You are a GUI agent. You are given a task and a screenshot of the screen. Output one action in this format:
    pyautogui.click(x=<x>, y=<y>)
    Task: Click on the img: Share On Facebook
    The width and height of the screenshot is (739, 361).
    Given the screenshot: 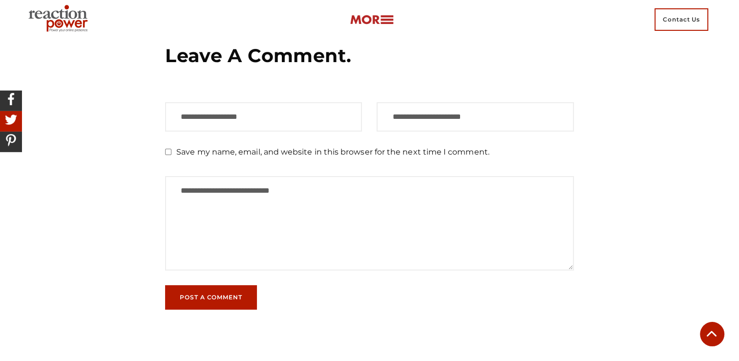 What is the action you would take?
    pyautogui.click(x=11, y=99)
    